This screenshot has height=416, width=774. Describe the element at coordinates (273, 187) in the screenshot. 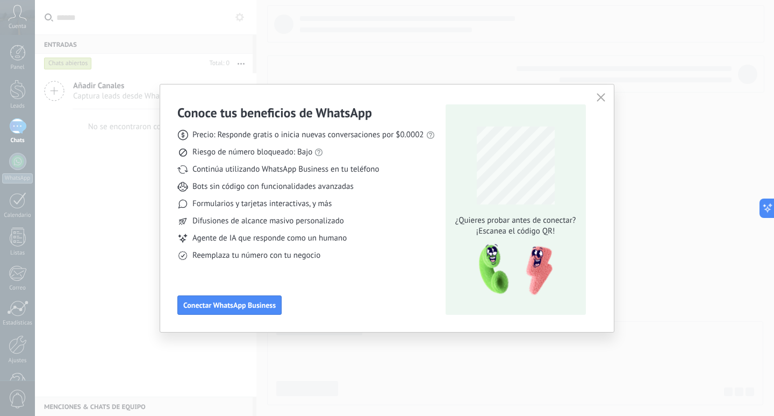

I see `span: Bots sin código con funcionalidades avanzadas` at that location.